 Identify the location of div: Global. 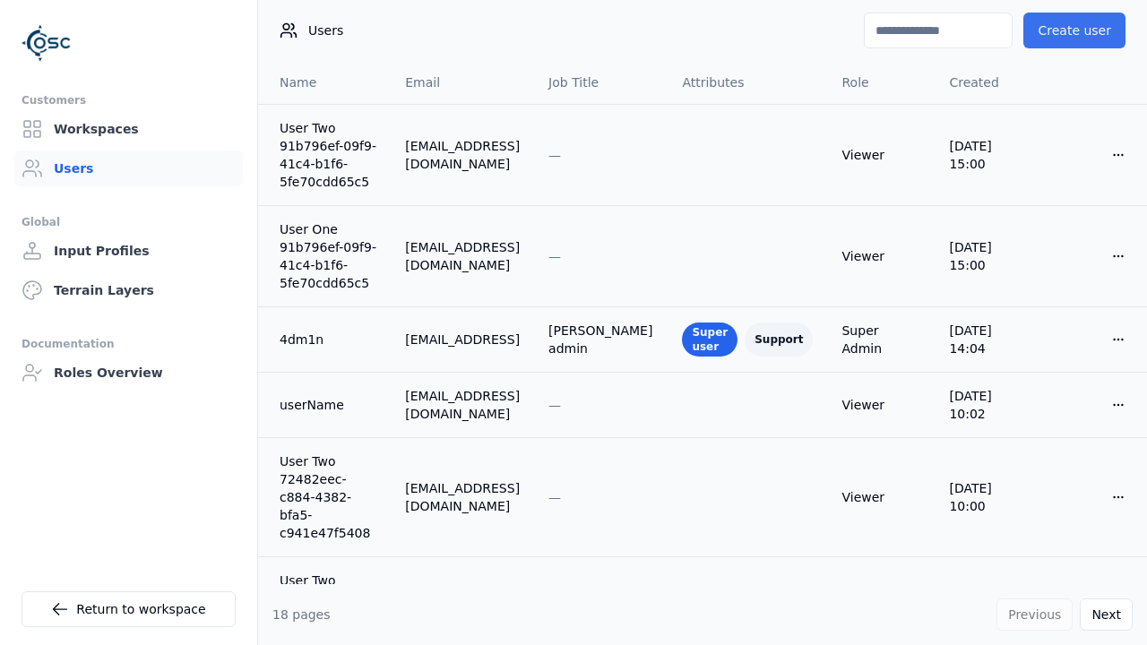
(128, 222).